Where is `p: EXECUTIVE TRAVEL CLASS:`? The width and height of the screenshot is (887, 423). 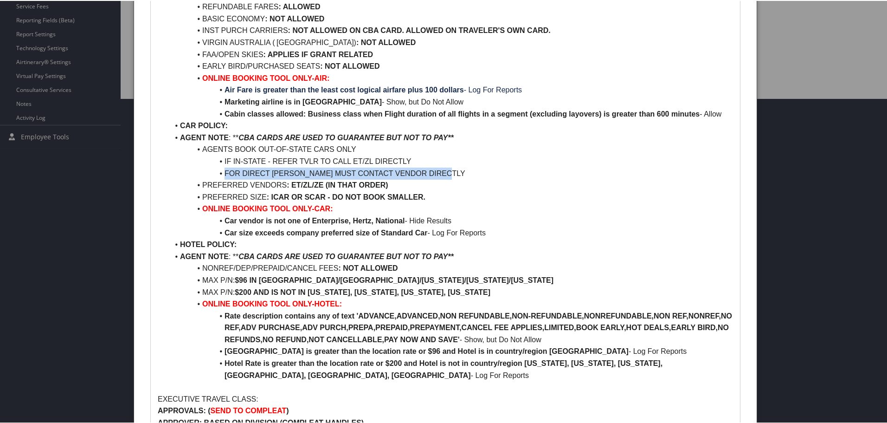
p: EXECUTIVE TRAVEL CLASS: is located at coordinates (446, 398).